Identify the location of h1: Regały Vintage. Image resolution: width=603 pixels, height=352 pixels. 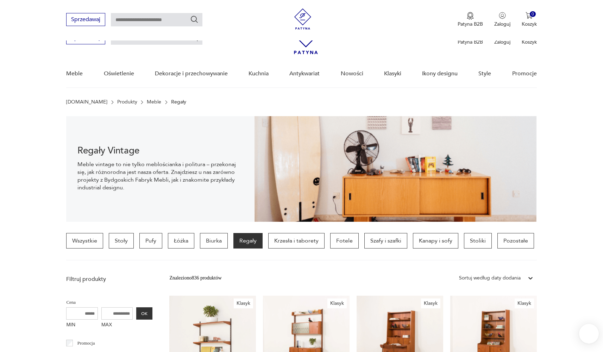
(160, 151).